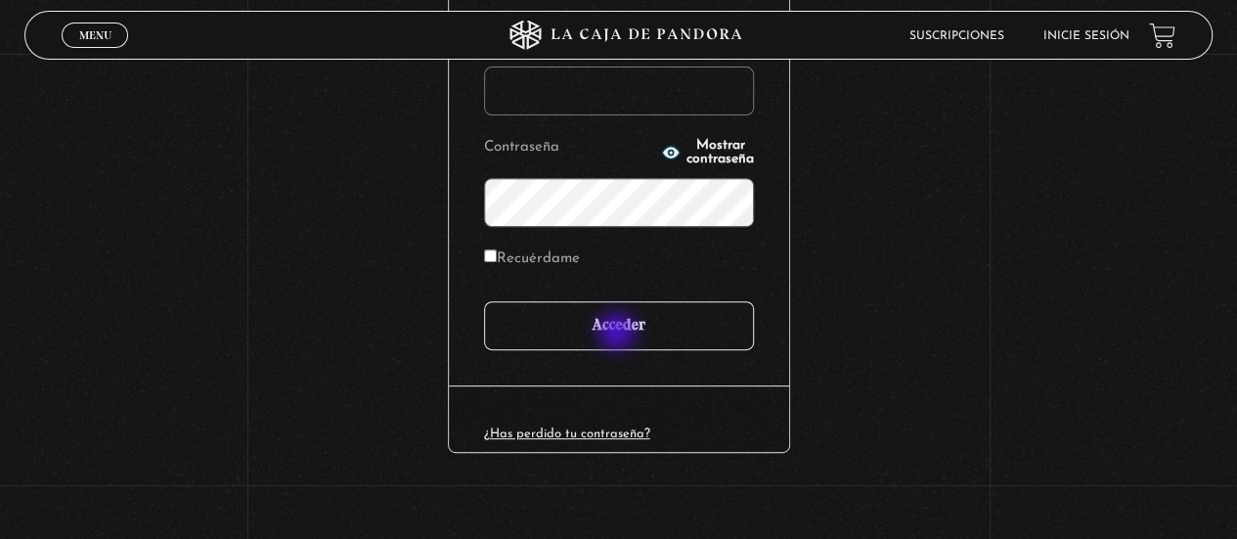  I want to click on input: Acceder, so click(619, 326).